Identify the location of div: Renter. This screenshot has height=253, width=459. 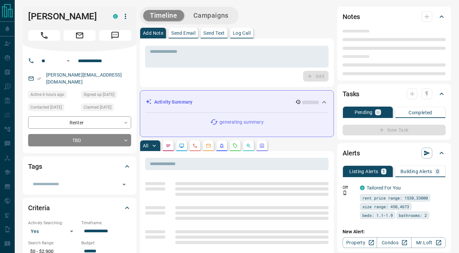
(80, 122).